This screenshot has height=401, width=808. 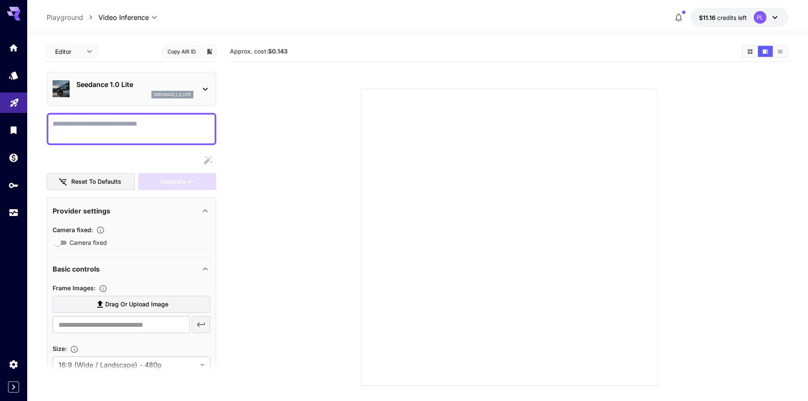 I want to click on div: PL, so click(x=760, y=17).